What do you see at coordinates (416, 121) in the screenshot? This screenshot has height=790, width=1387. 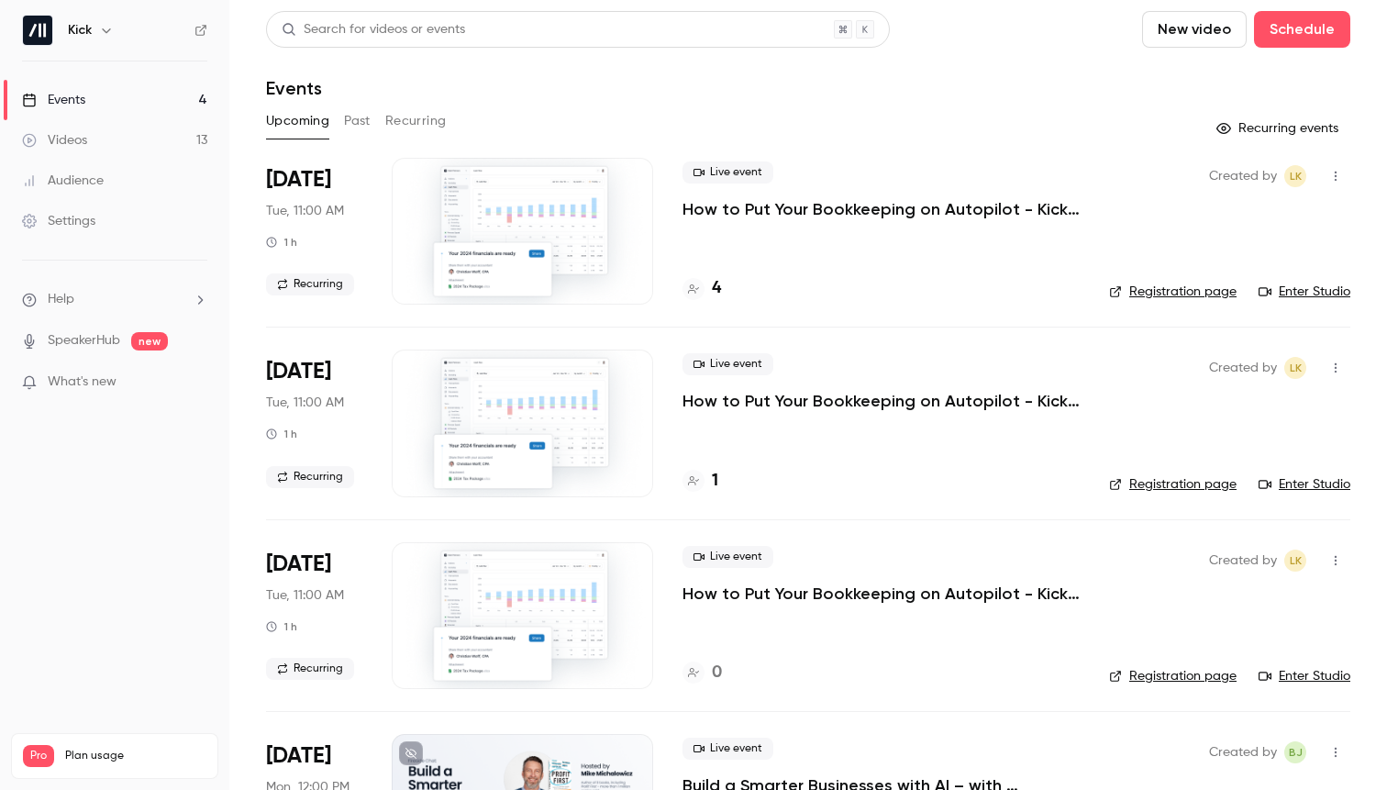 I see `button: Recurring` at bounding box center [416, 121].